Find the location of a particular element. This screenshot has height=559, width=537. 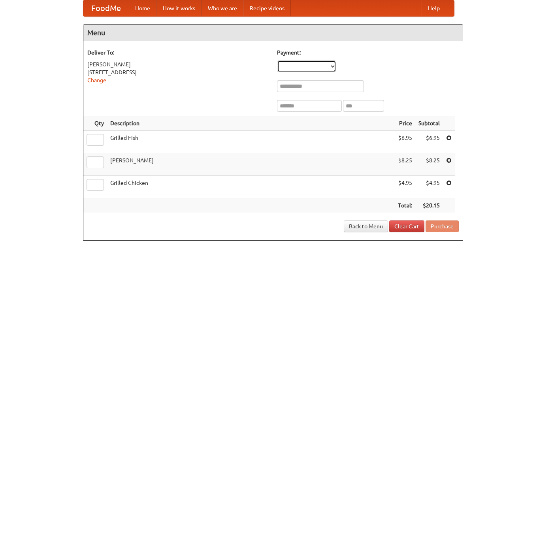

a: Clear Cart is located at coordinates (406, 226).